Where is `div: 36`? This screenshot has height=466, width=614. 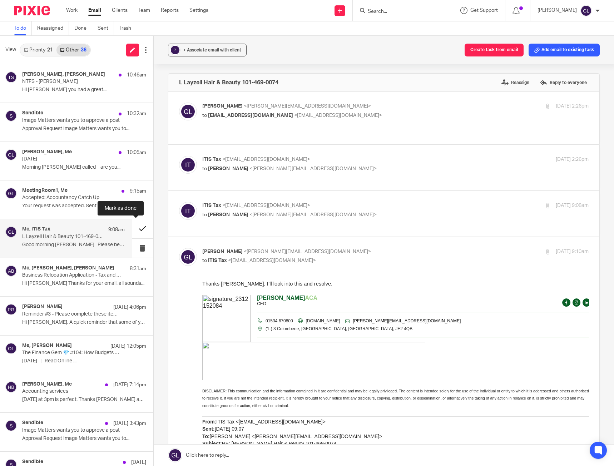
div: 36 is located at coordinates (84, 50).